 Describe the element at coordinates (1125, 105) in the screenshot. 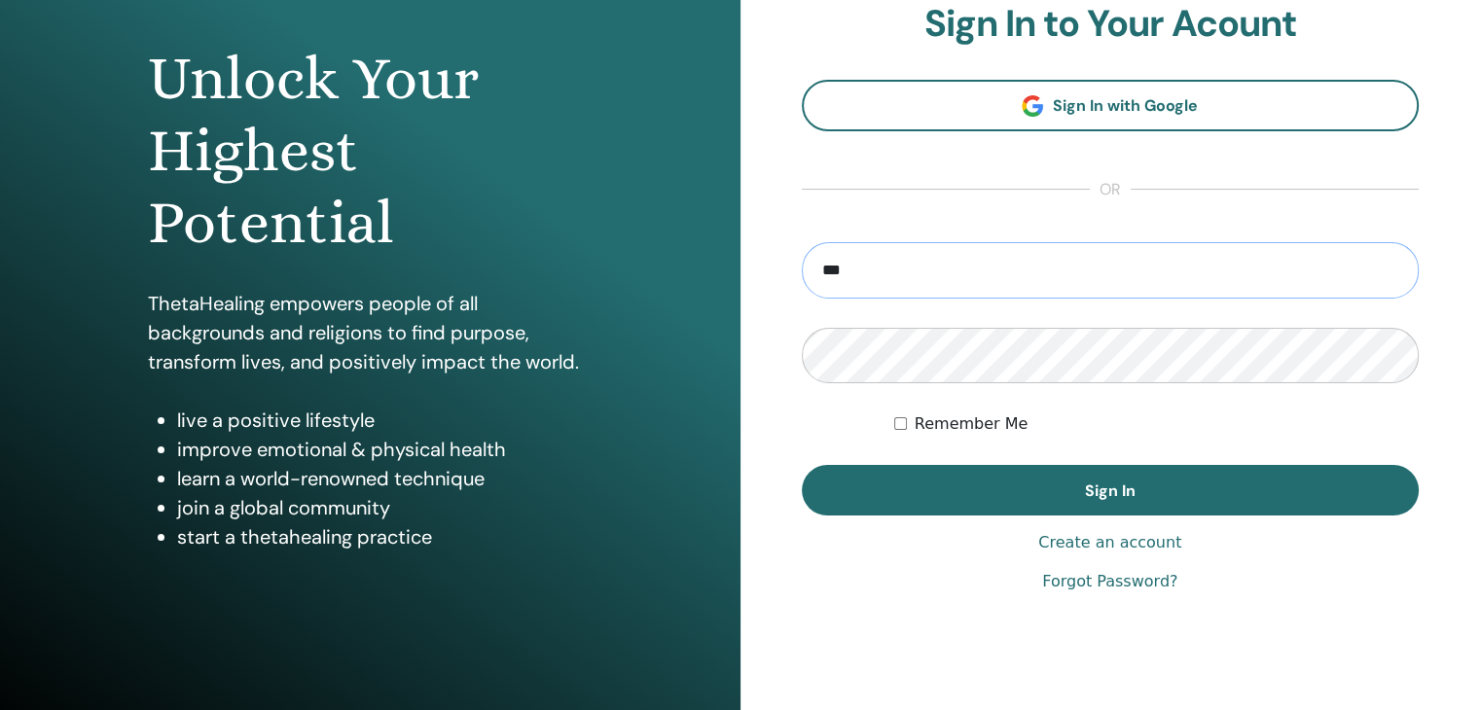

I see `span: Sign In with Google` at that location.